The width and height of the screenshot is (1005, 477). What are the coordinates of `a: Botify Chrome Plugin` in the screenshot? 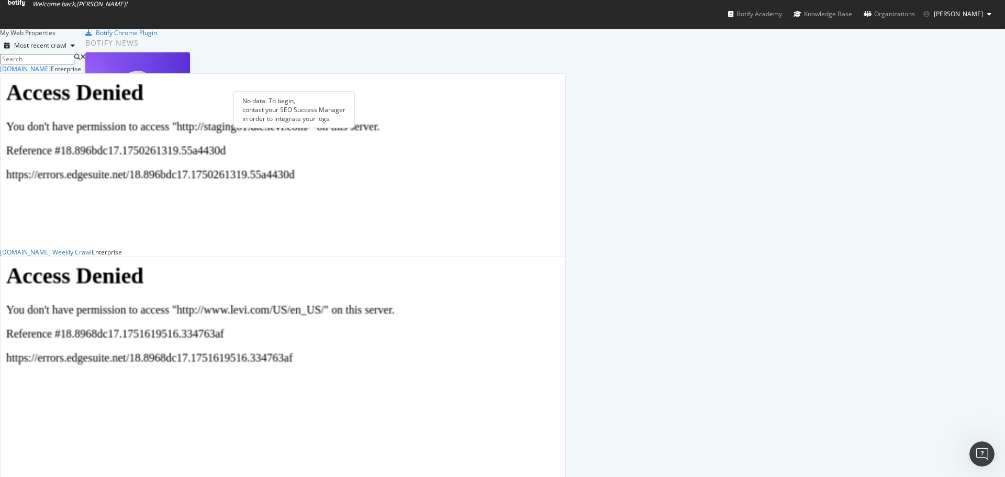 It's located at (121, 32).